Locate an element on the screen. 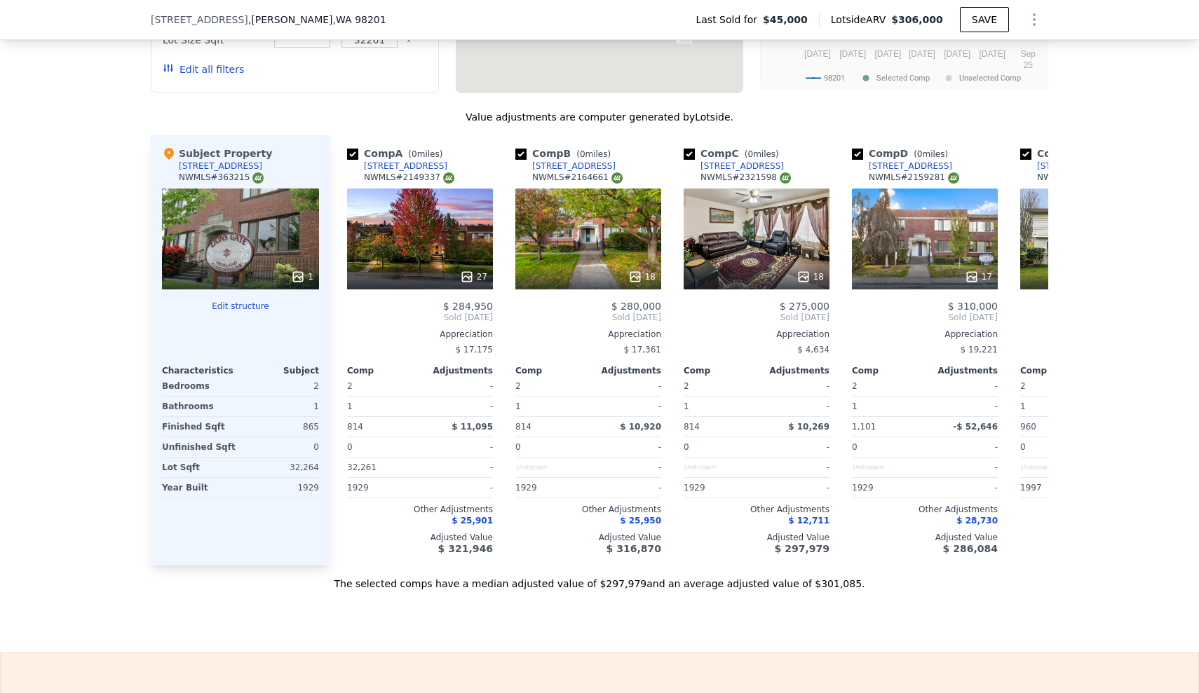  div: Subject is located at coordinates (280, 371).